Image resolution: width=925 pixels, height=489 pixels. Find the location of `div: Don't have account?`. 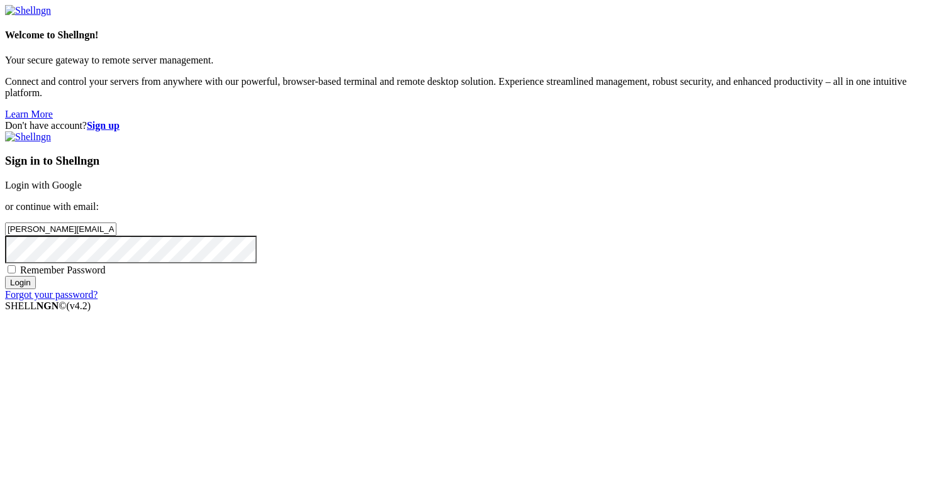

div: Don't have account? is located at coordinates (462, 126).